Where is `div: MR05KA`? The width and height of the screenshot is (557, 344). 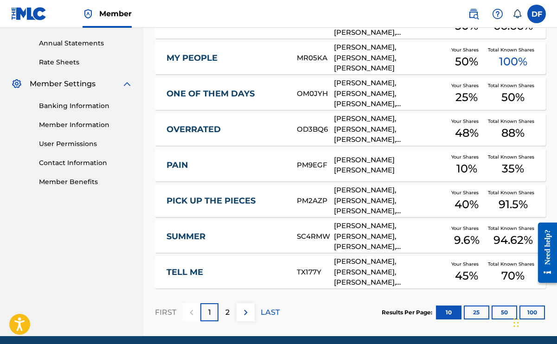
div: MR05KA is located at coordinates (315, 58).